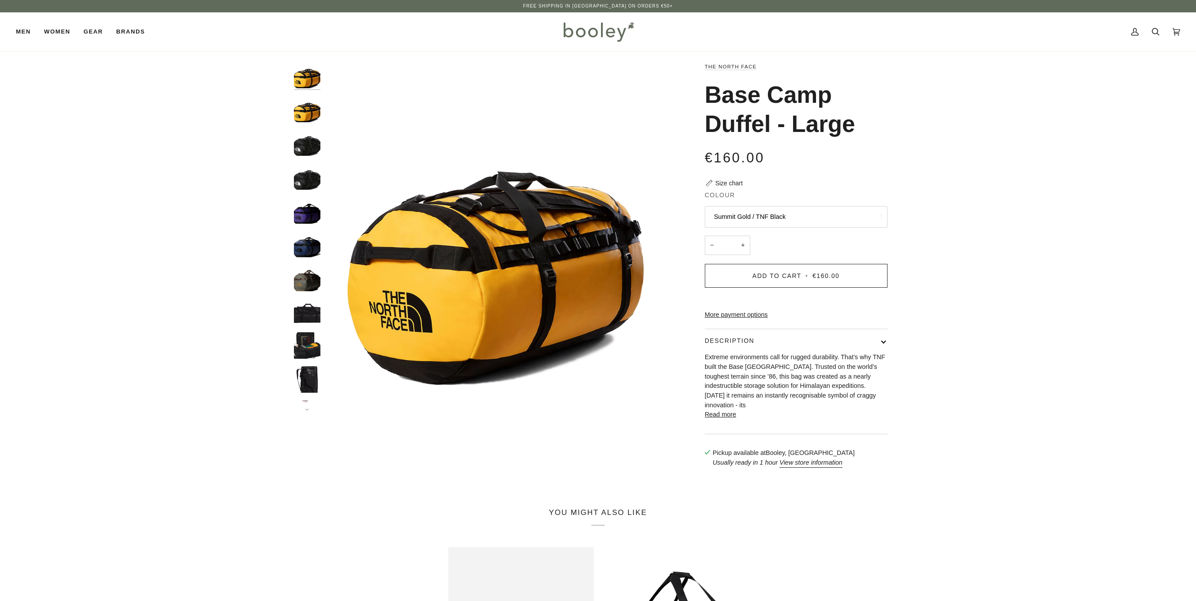  Describe the element at coordinates (720, 415) in the screenshot. I see `button: Read more` at that location.